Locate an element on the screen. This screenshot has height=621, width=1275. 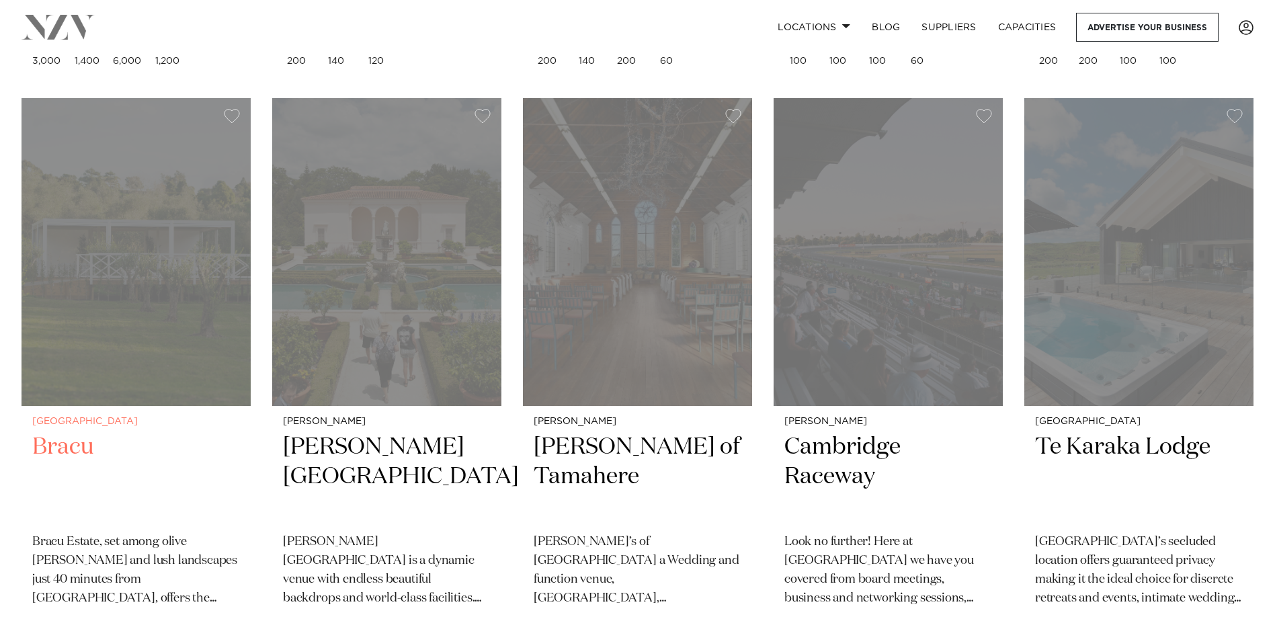
h2: Bracu is located at coordinates (136, 477).